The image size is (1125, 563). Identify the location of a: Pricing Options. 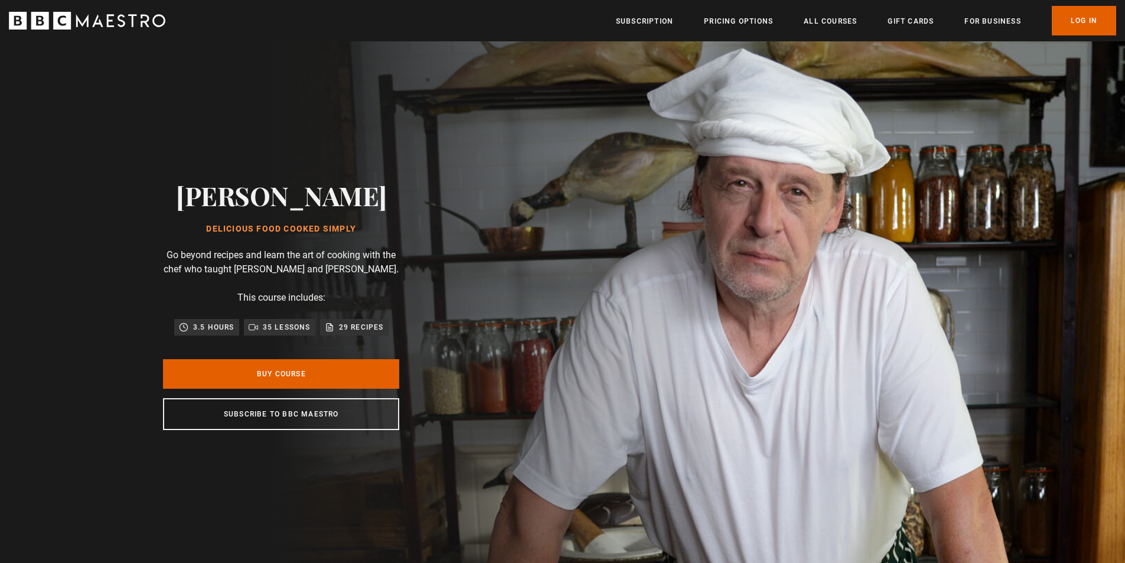
(738, 21).